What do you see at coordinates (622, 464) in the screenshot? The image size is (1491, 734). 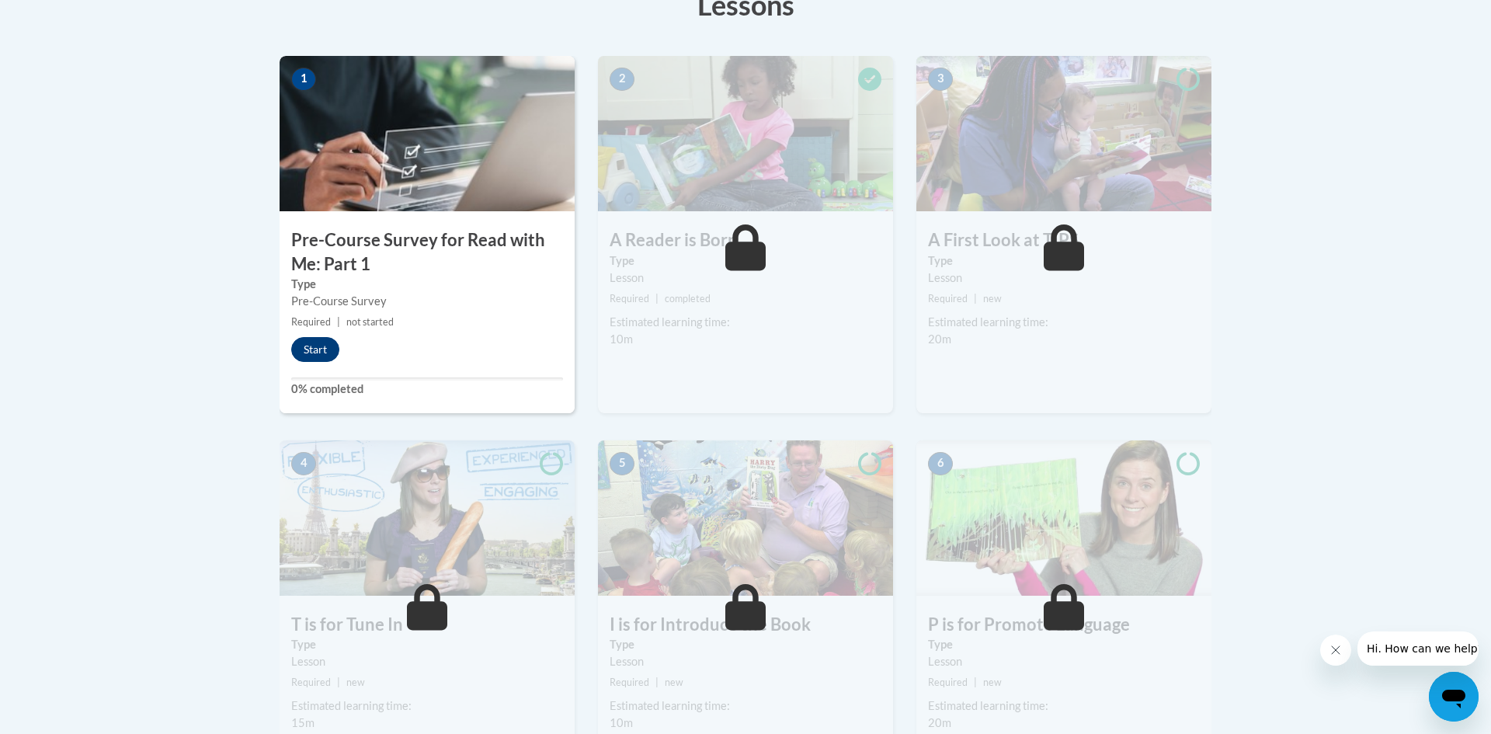 I see `span: 5` at bounding box center [622, 464].